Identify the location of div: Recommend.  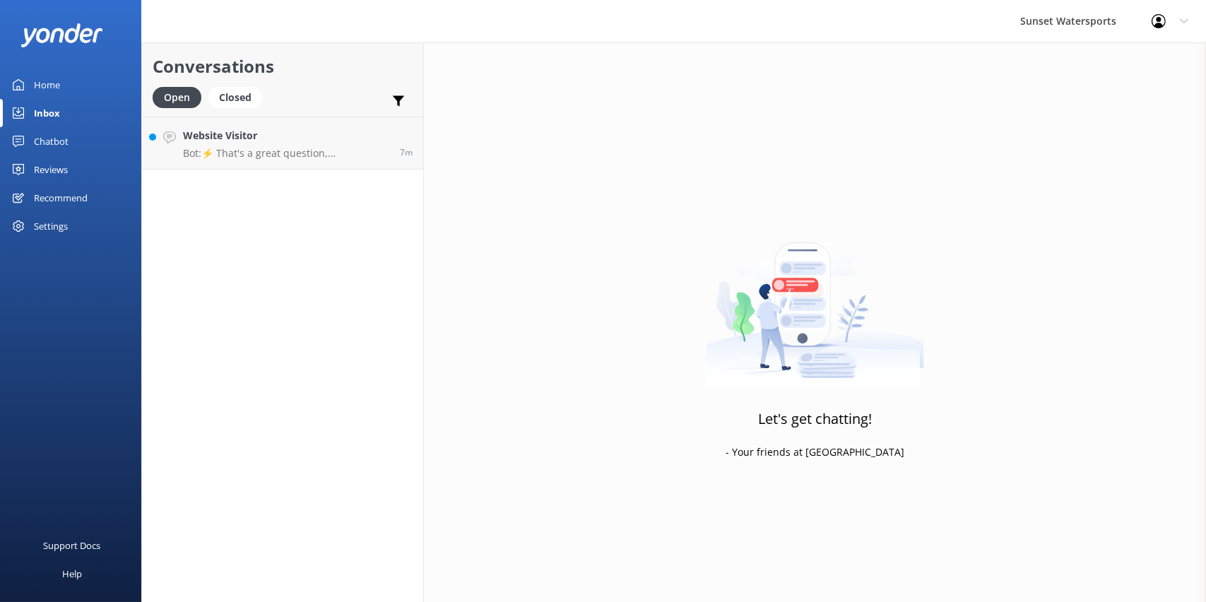
(61, 198).